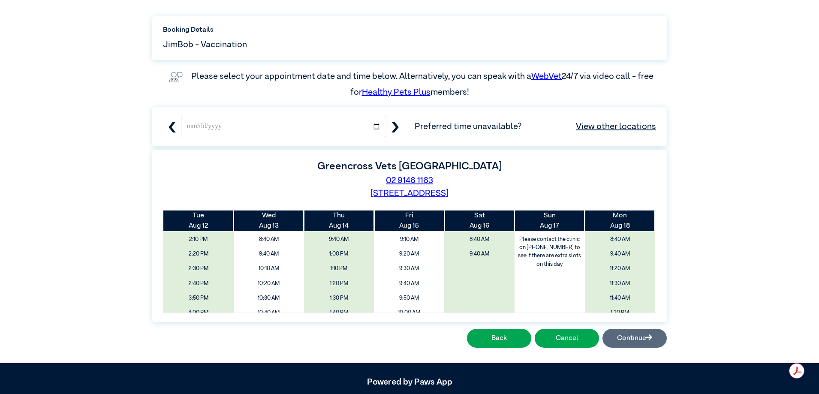 The width and height of the screenshot is (819, 394). I want to click on span: 10:30 AM, so click(269, 298).